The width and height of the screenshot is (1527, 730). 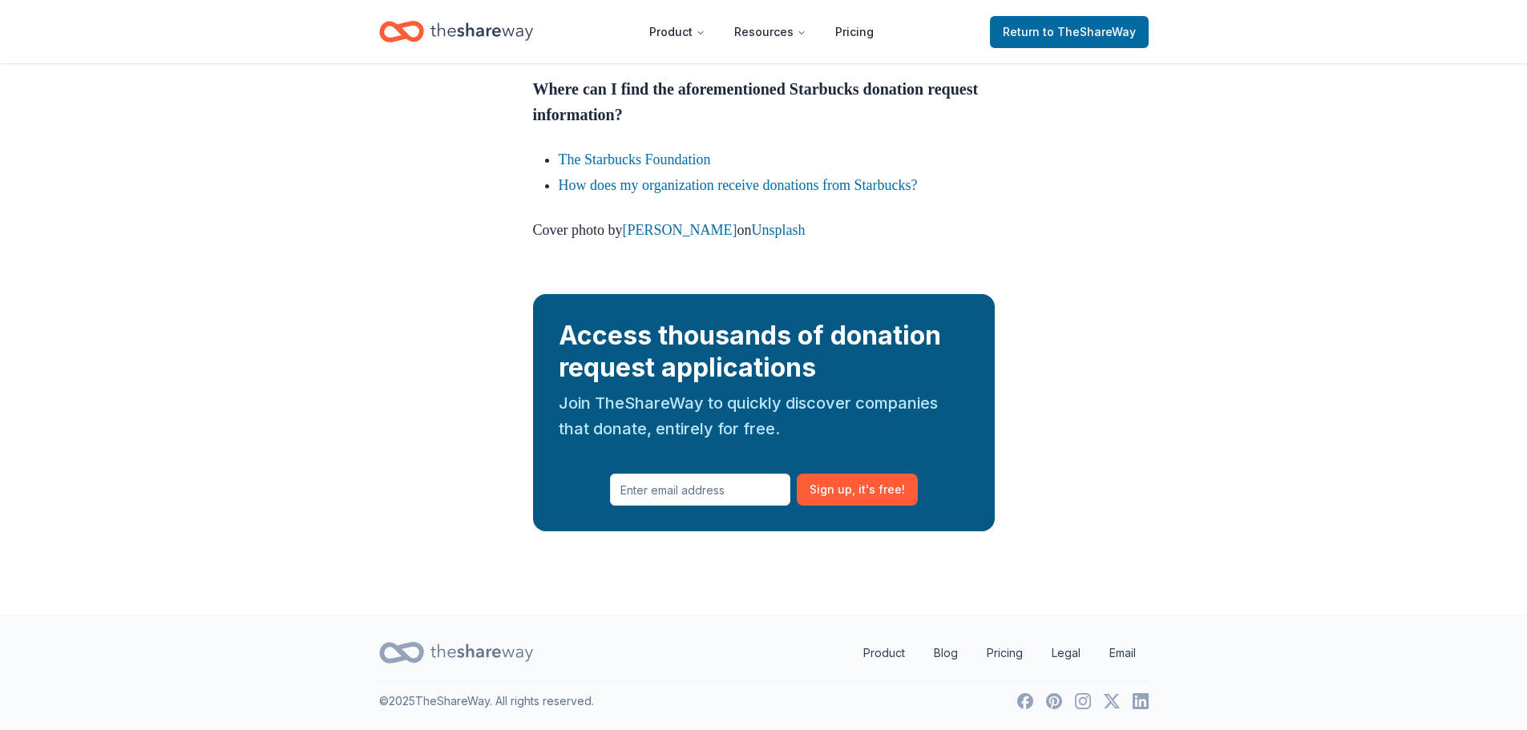 I want to click on h3: Where can I find the aforementioned Starbucks donation request information?, so click(x=764, y=102).